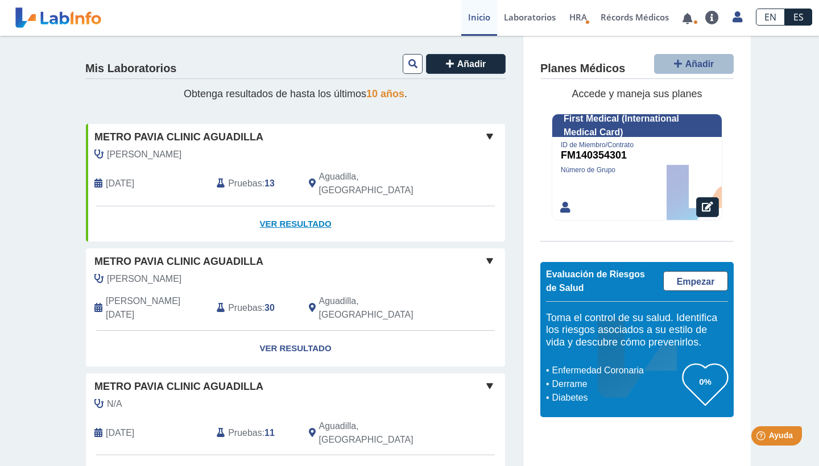  What do you see at coordinates (582, 69) in the screenshot?
I see `h4: Planes Médicos` at bounding box center [582, 69].